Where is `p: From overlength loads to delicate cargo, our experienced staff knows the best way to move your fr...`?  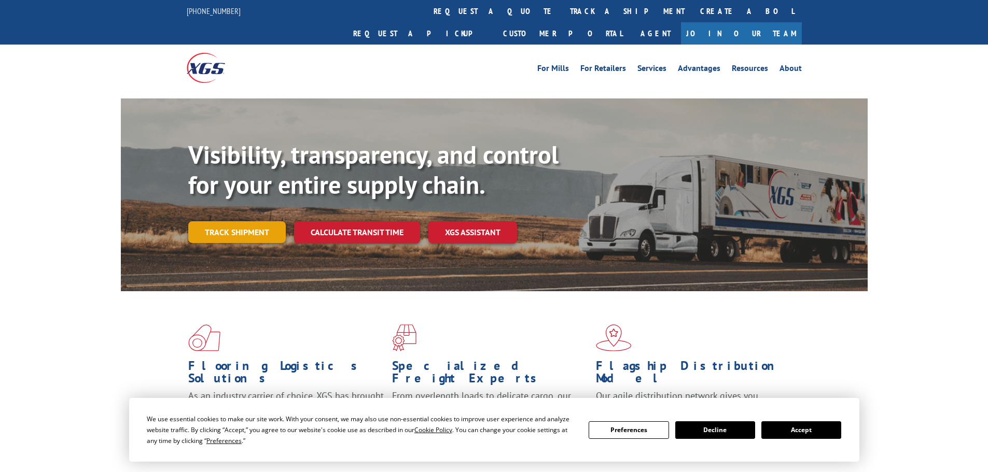
p: From overlength loads to delicate cargo, our experienced staff knows the best way to move your fr... is located at coordinates (490, 413).